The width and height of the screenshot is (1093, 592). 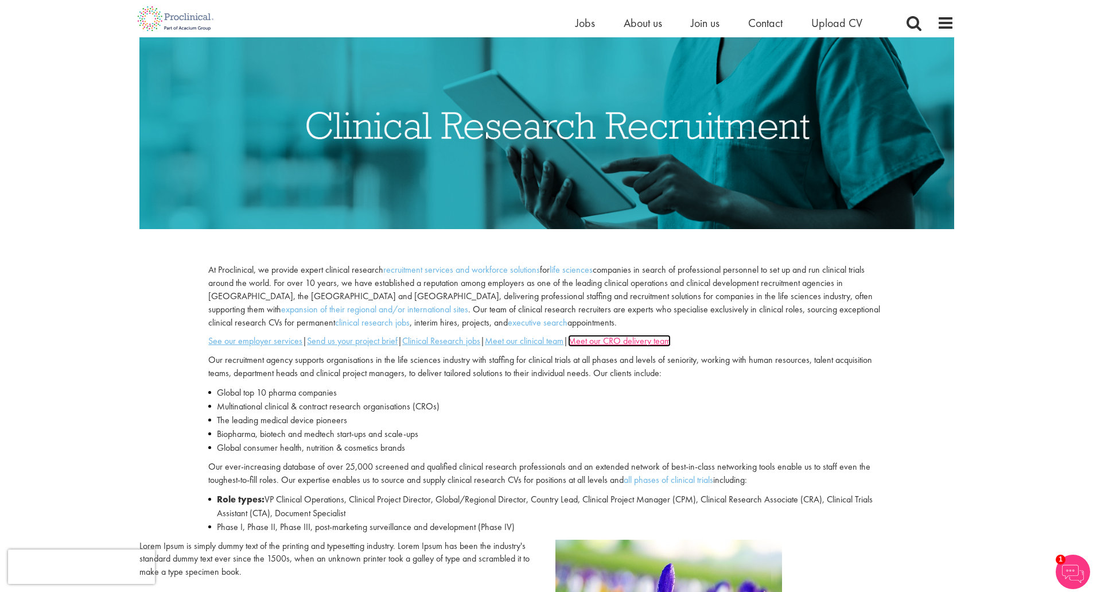 What do you see at coordinates (837, 23) in the screenshot?
I see `span: Upload CV` at bounding box center [837, 23].